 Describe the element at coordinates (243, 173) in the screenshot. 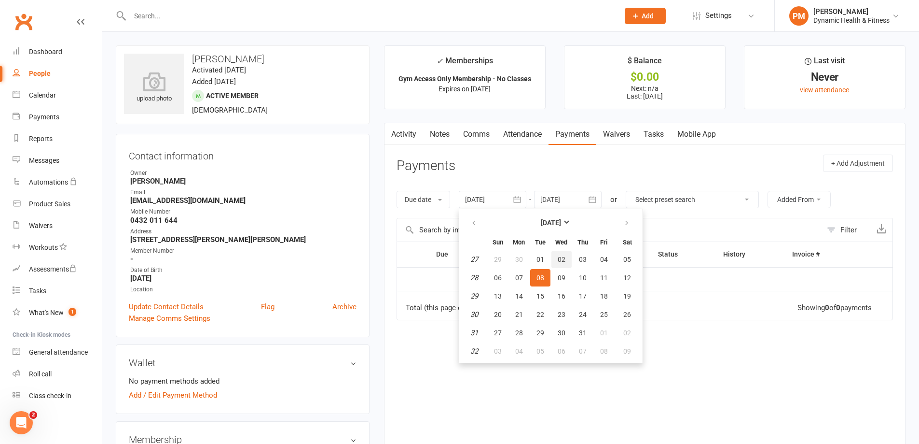

I see `div: Owner` at that location.